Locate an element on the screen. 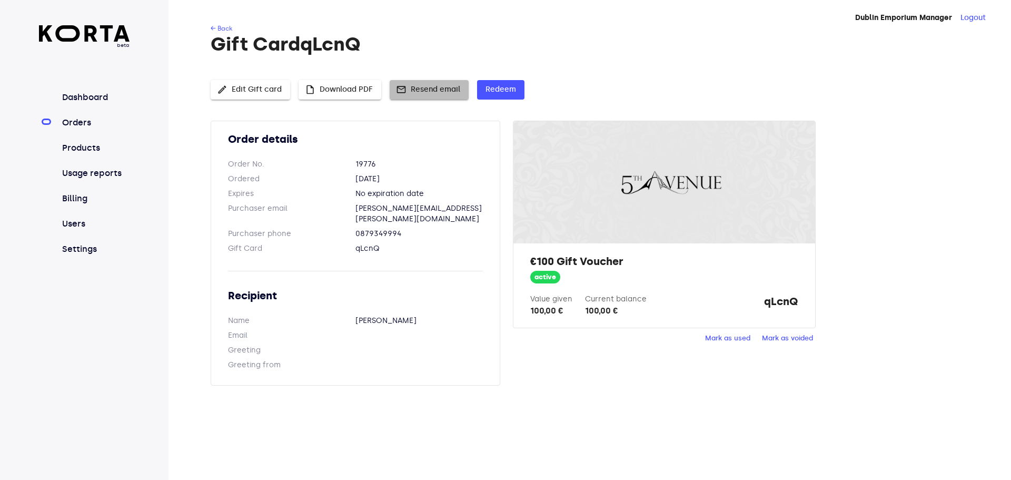 The height and width of the screenshot is (480, 1011). dt: Ordered is located at coordinates (292, 179).